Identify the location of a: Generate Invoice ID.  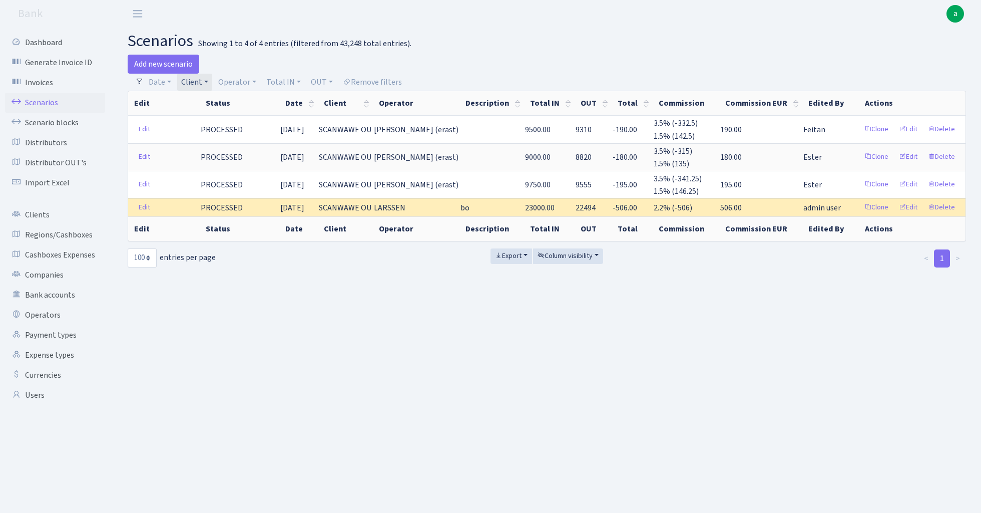
(55, 63).